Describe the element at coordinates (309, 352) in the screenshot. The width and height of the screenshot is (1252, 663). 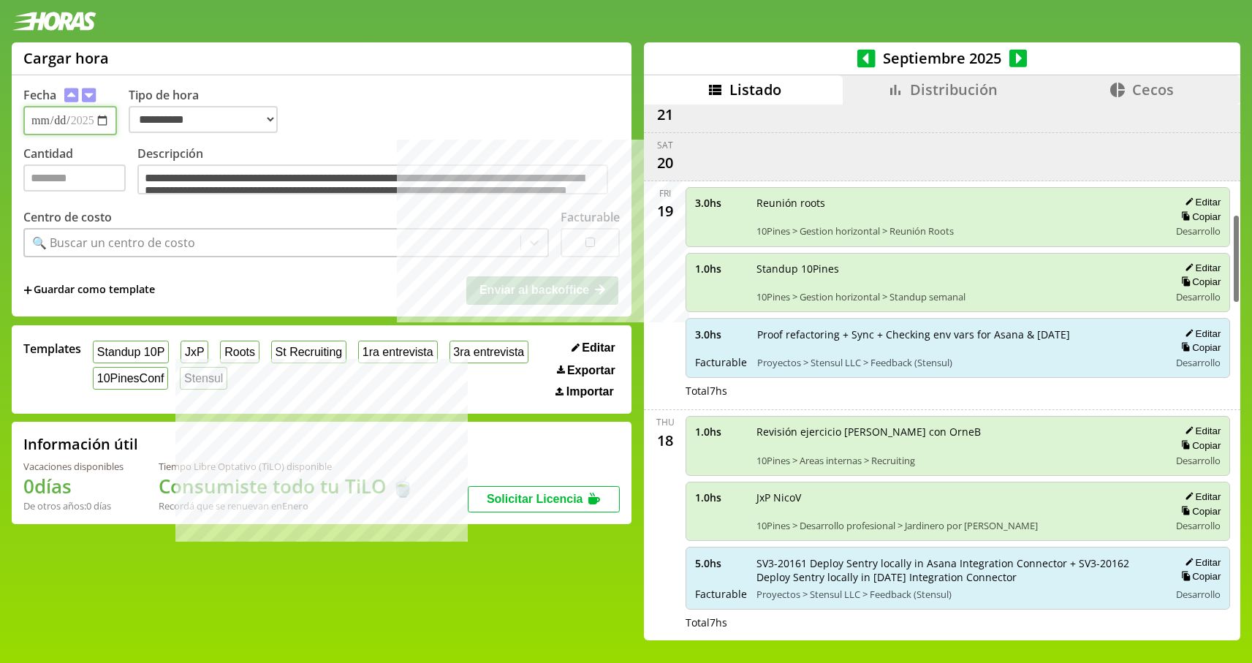
I see `button: St Recruiting` at that location.